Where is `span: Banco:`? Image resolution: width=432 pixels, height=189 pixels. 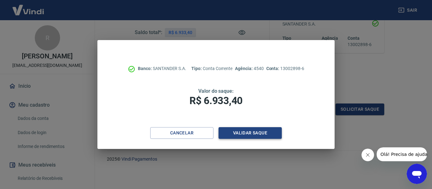 span: Banco: is located at coordinates (145, 69).